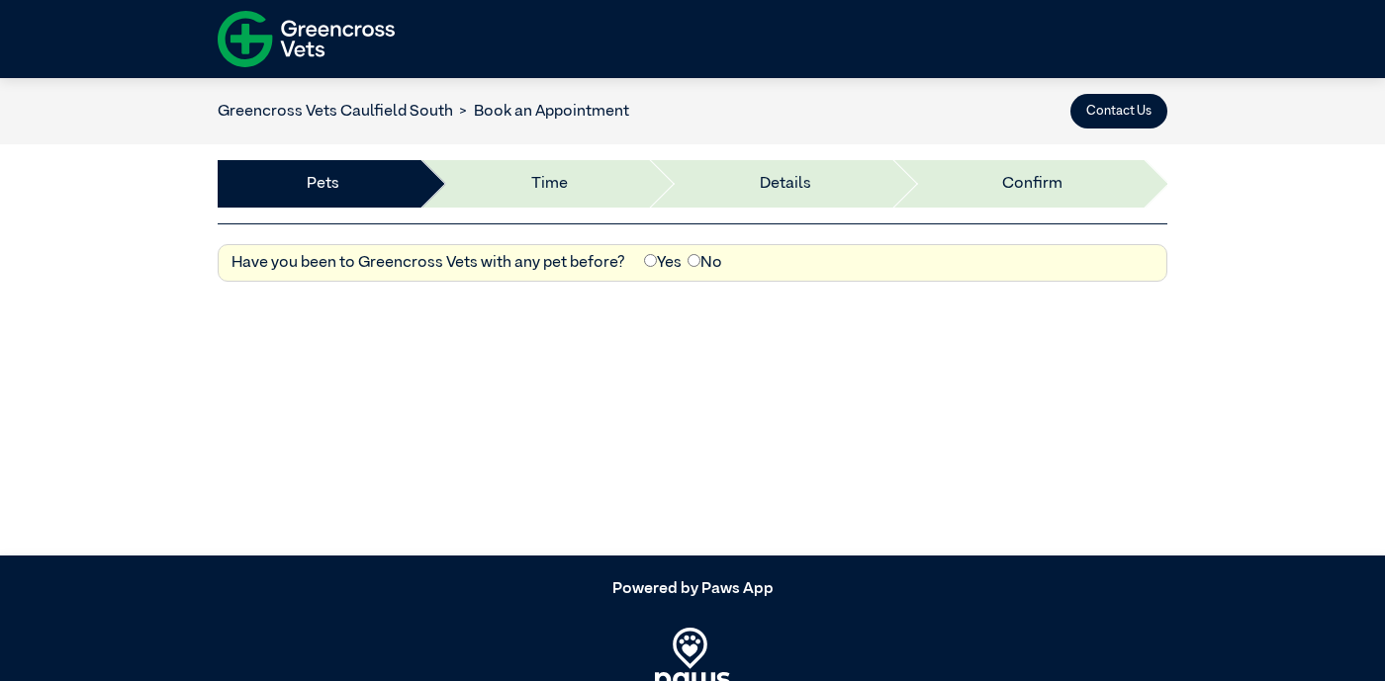 The image size is (1385, 681). What do you see at coordinates (322, 184) in the screenshot?
I see `a: Pets` at bounding box center [322, 184].